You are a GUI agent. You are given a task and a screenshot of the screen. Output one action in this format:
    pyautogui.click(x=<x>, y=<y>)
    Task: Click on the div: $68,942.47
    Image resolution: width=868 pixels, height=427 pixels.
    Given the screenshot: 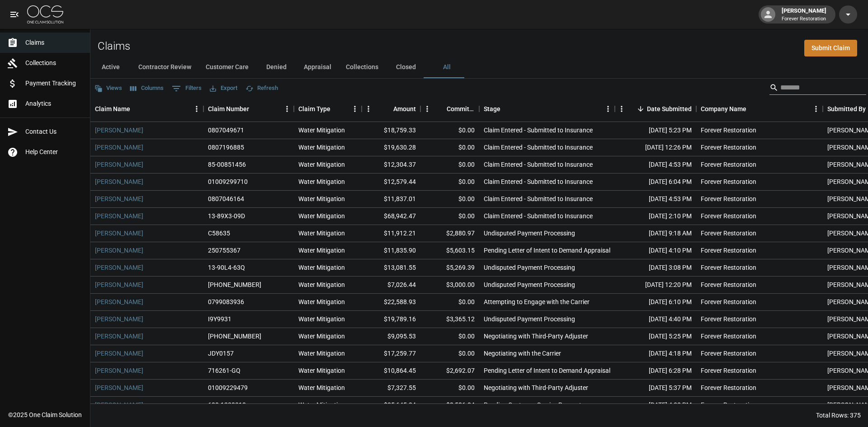 What is the action you would take?
    pyautogui.click(x=391, y=217)
    